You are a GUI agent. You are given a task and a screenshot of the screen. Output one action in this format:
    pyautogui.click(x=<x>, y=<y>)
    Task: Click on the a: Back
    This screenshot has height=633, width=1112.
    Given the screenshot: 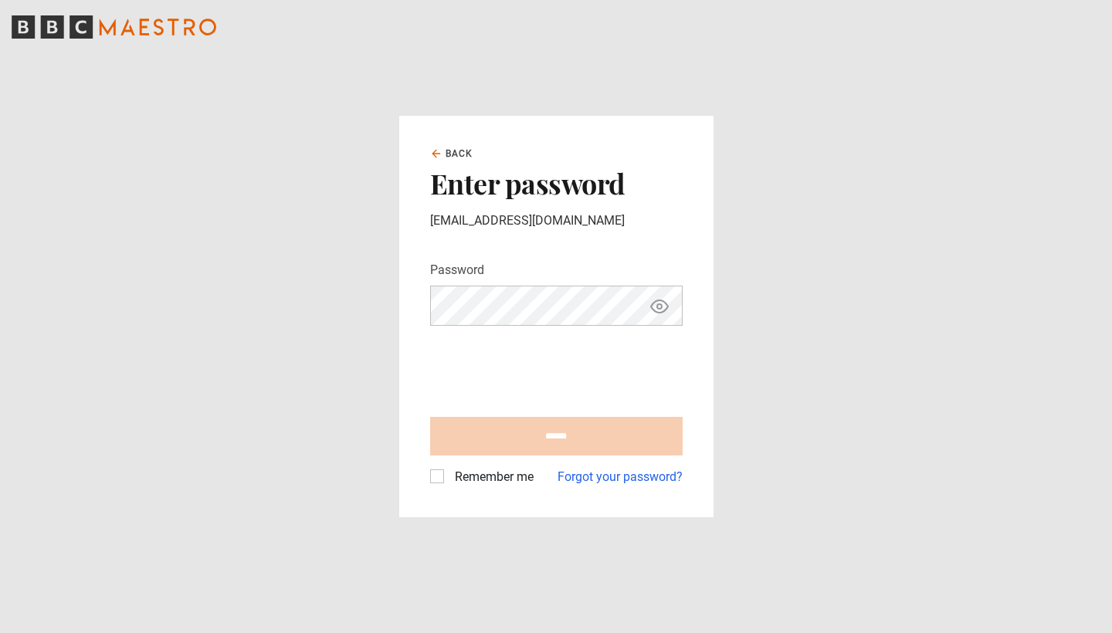 What is the action you would take?
    pyautogui.click(x=452, y=154)
    